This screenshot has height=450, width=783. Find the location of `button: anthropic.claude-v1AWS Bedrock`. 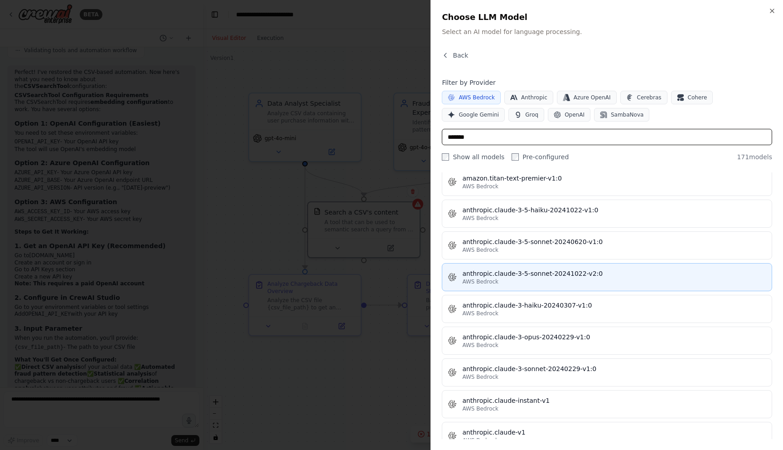

button: anthropic.claude-v1AWS Bedrock is located at coordinates (607, 436).